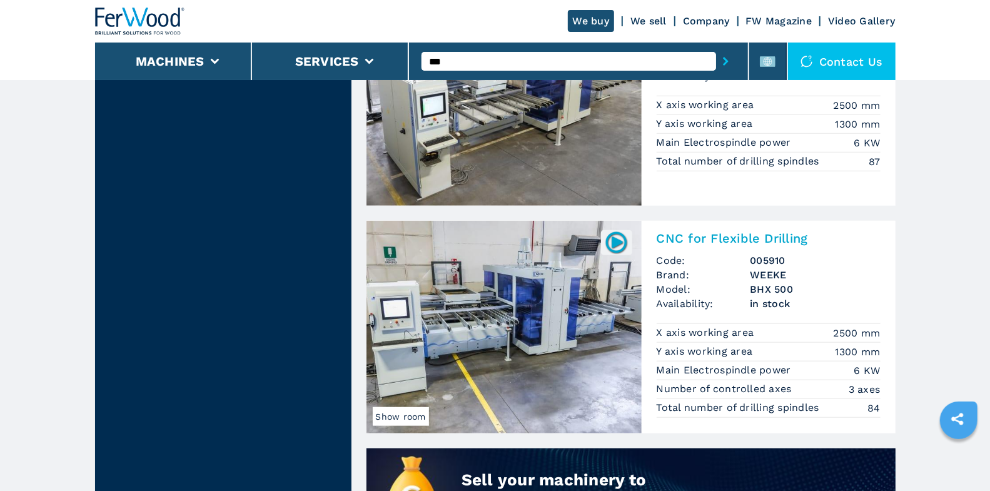 The width and height of the screenshot is (990, 491). I want to click on h3: BHX 500, so click(815, 289).